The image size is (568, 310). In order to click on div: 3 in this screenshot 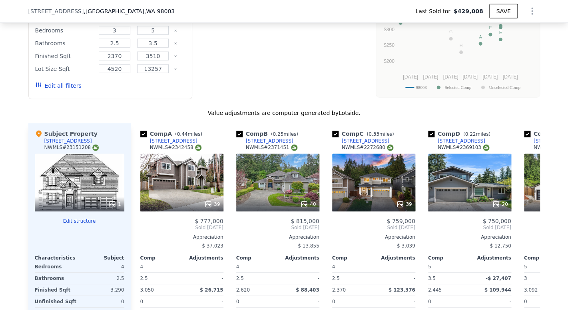, I will do `click(544, 278)`.